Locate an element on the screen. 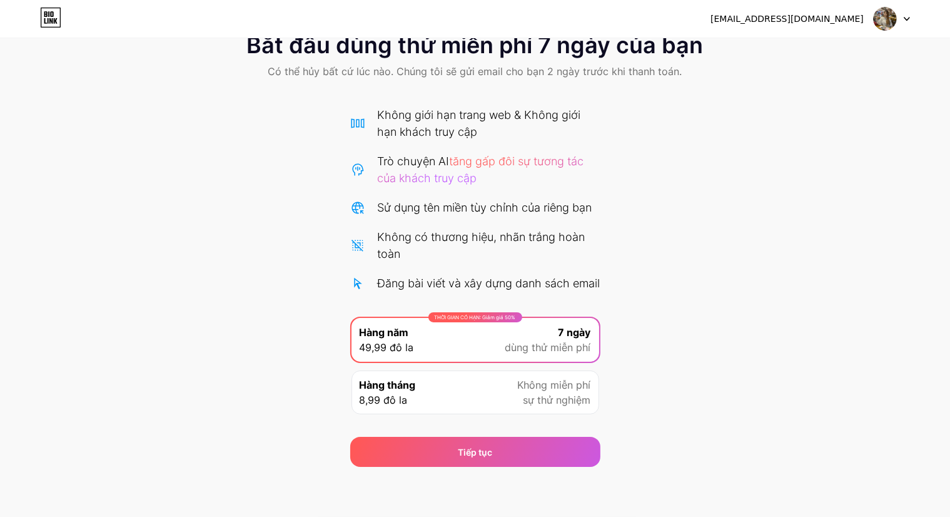 This screenshot has height=517, width=950. font: Không miễn phí is located at coordinates (554, 385).